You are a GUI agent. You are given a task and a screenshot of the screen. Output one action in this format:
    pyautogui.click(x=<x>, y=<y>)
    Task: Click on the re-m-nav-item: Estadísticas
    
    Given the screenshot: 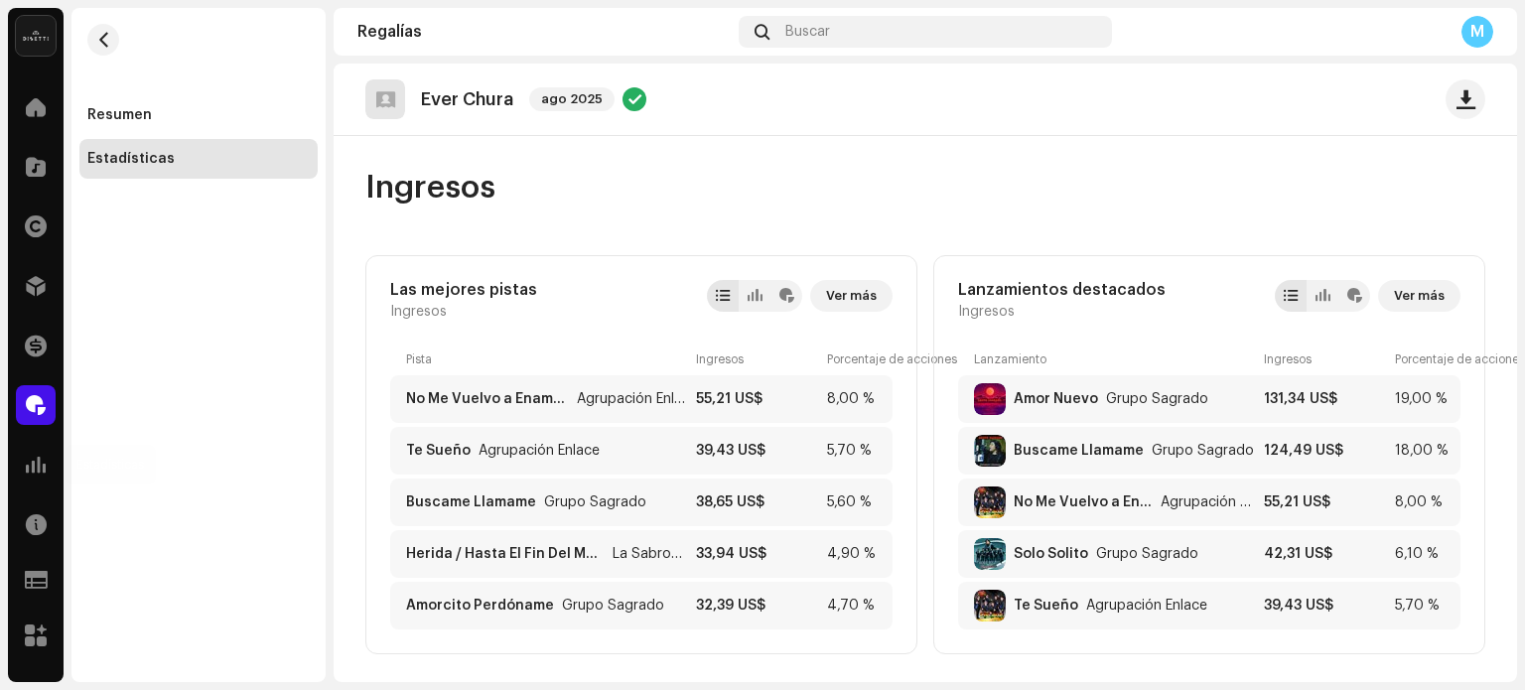 What is the action you would take?
    pyautogui.click(x=199, y=159)
    